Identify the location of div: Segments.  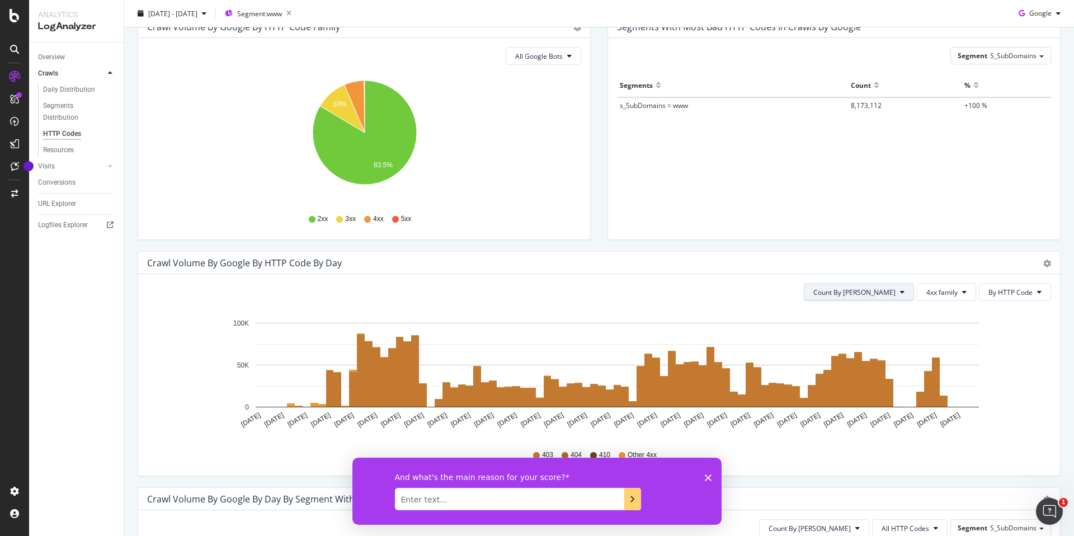
(636, 85).